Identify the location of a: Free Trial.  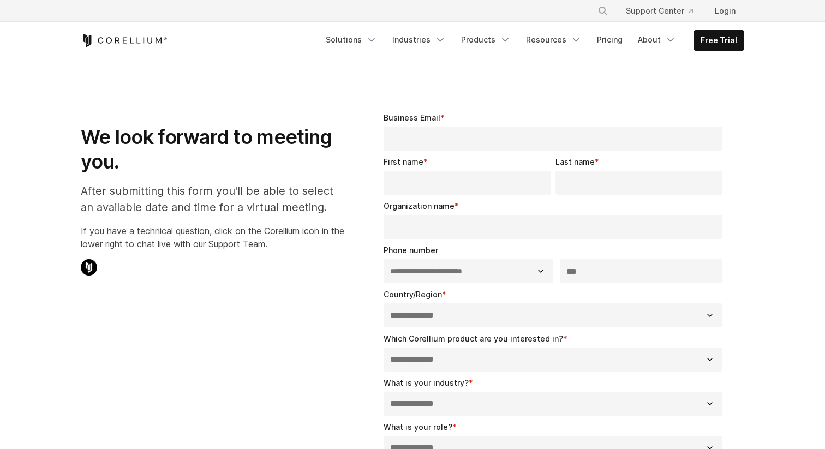
(718, 40).